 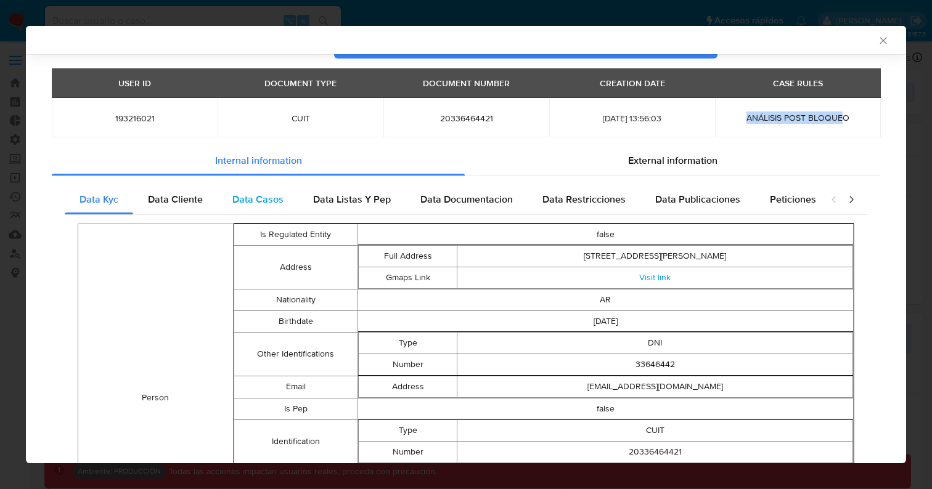 I want to click on td: Email, so click(x=295, y=387).